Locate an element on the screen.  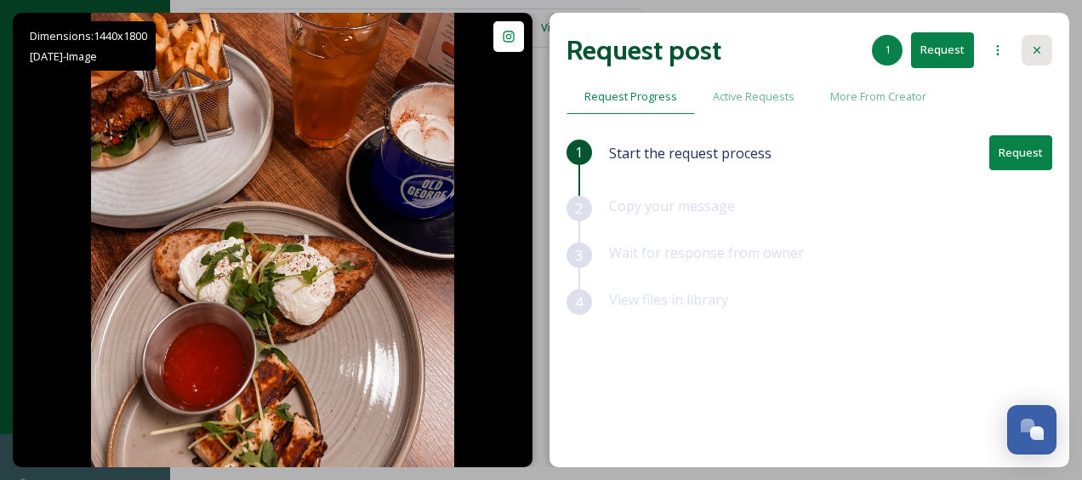
span: Request Progress is located at coordinates (630, 96).